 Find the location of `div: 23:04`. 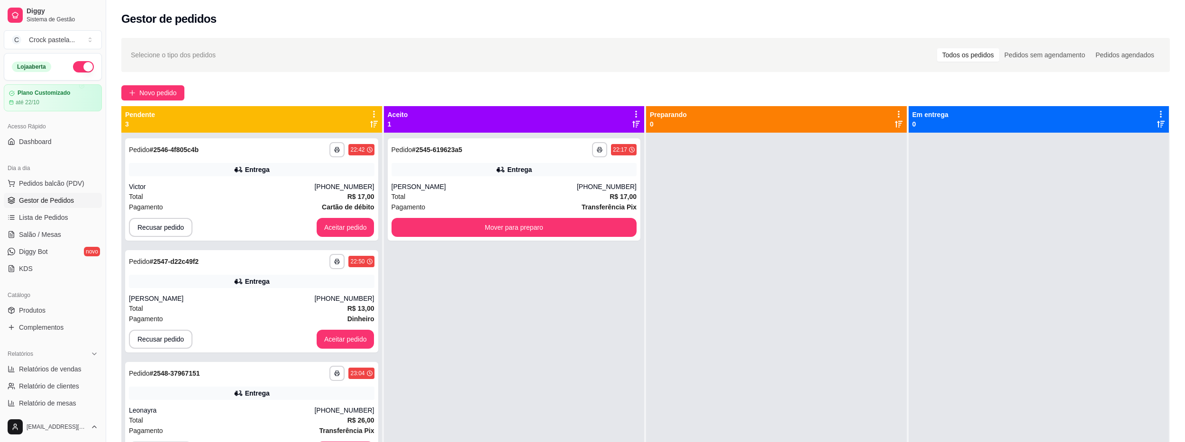

div: 23:04 is located at coordinates (357, 373).